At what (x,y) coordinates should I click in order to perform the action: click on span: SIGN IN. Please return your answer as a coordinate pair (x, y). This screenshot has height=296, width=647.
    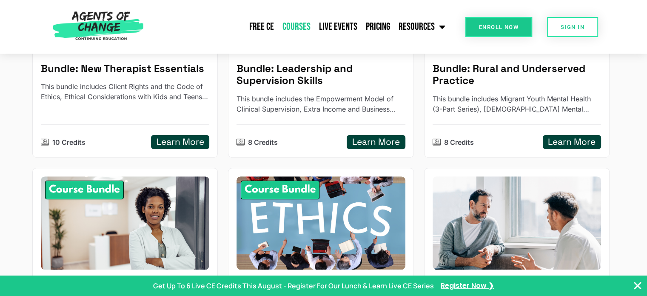
    Looking at the image, I should click on (572, 27).